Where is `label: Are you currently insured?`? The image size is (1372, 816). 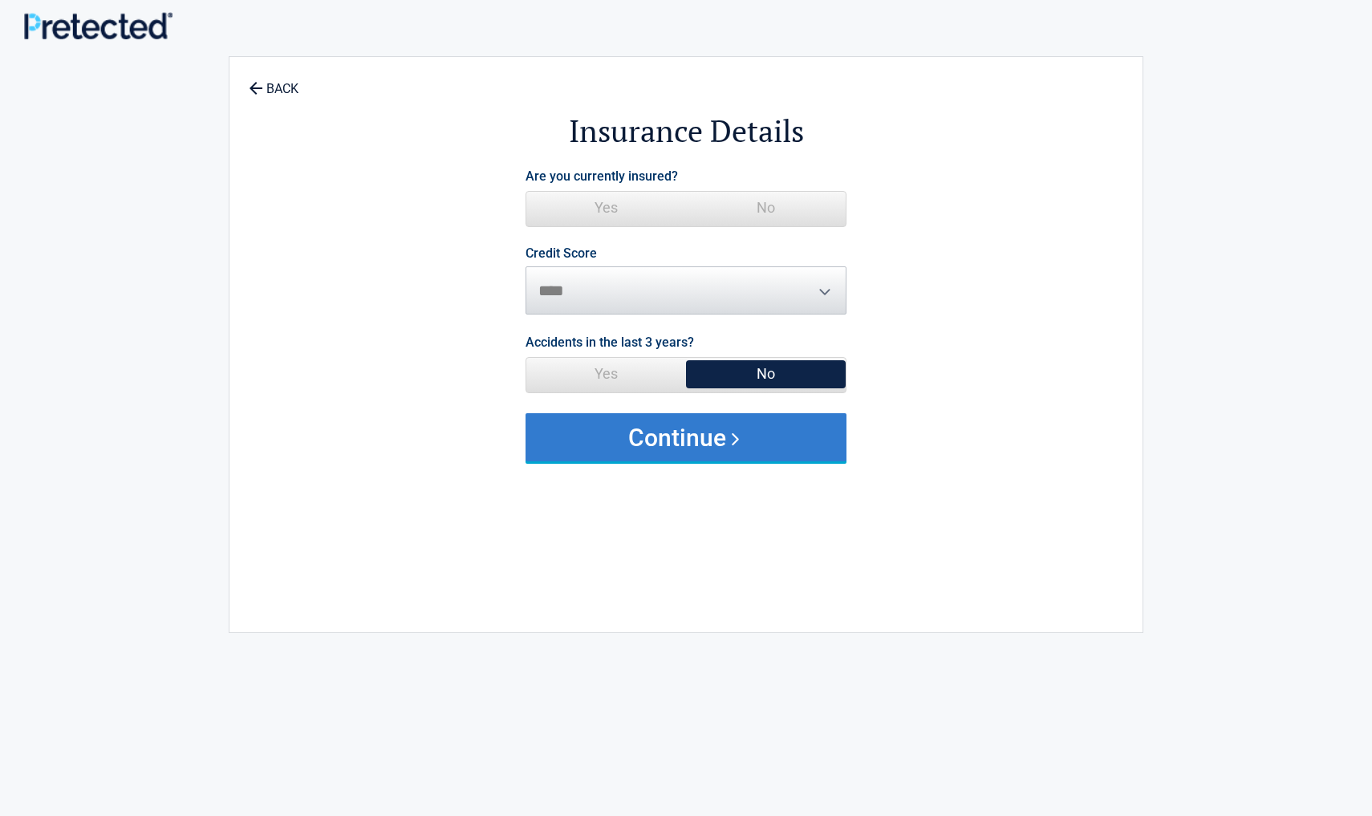
label: Are you currently insured? is located at coordinates (602, 176).